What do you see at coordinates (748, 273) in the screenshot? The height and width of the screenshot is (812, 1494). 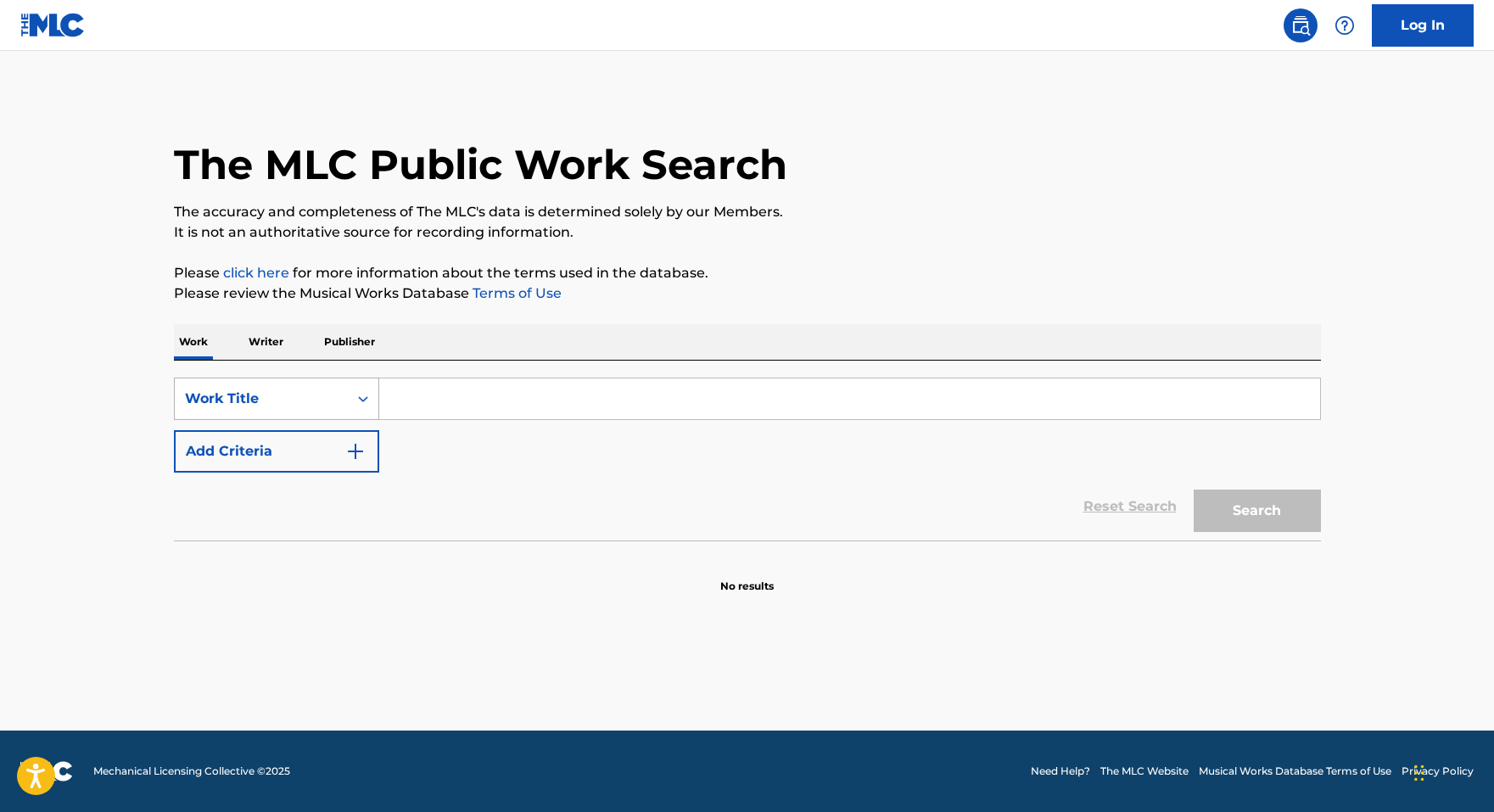 I see `p: Please for more information about the terms used in the database.` at bounding box center [748, 273].